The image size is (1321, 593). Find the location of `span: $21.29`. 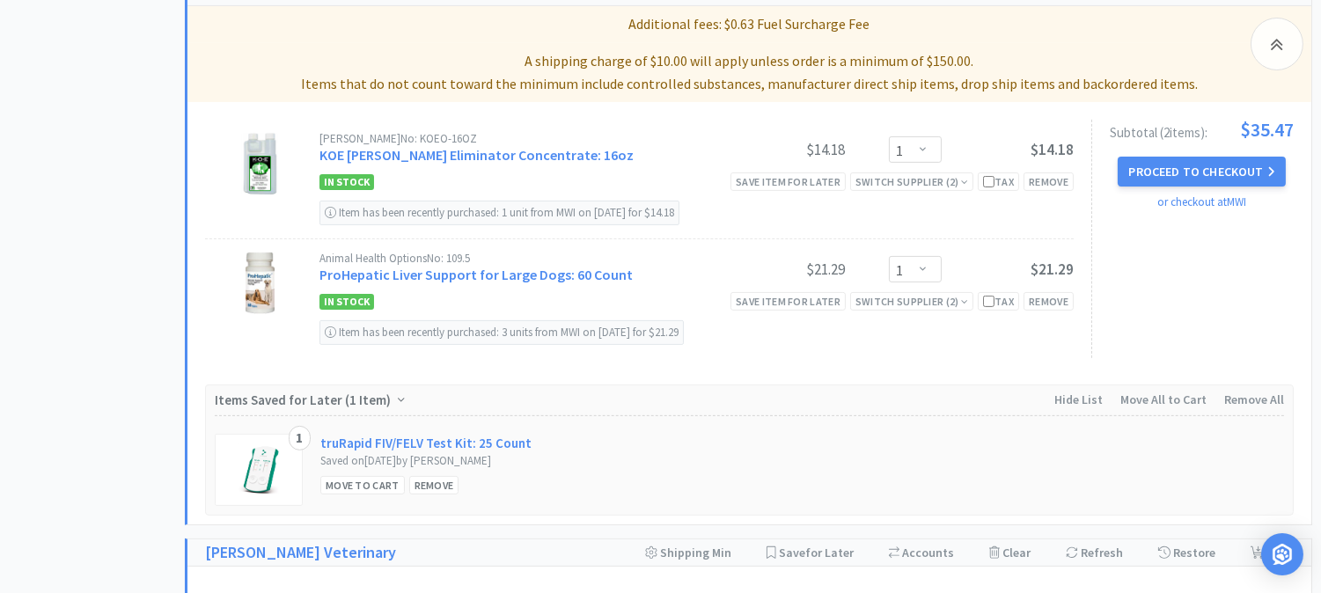

span: $21.29 is located at coordinates (1052, 269).